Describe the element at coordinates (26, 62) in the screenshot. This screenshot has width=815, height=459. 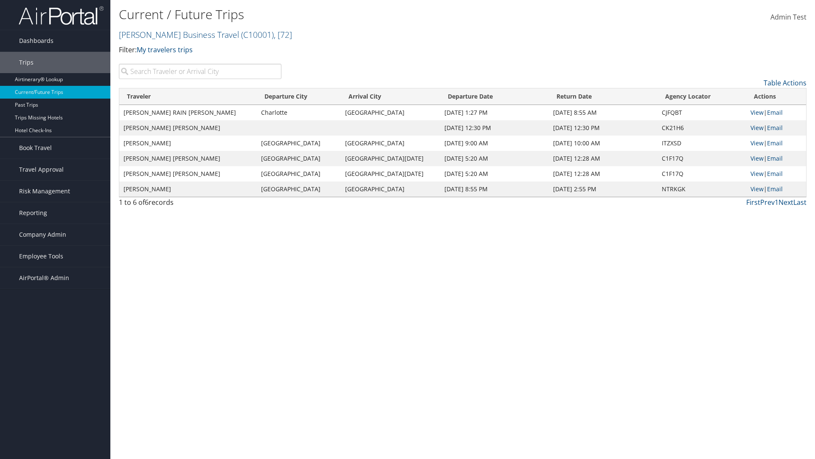
I see `span: Trips` at that location.